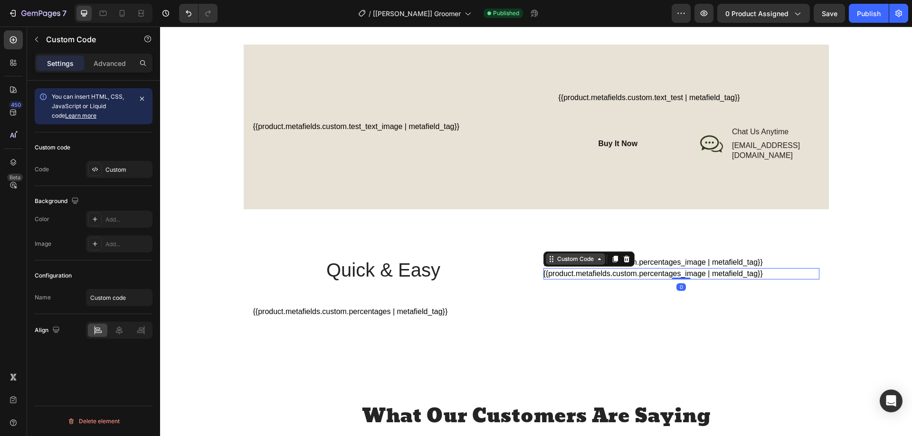  Describe the element at coordinates (128, 170) in the screenshot. I see `div: Custom` at that location.